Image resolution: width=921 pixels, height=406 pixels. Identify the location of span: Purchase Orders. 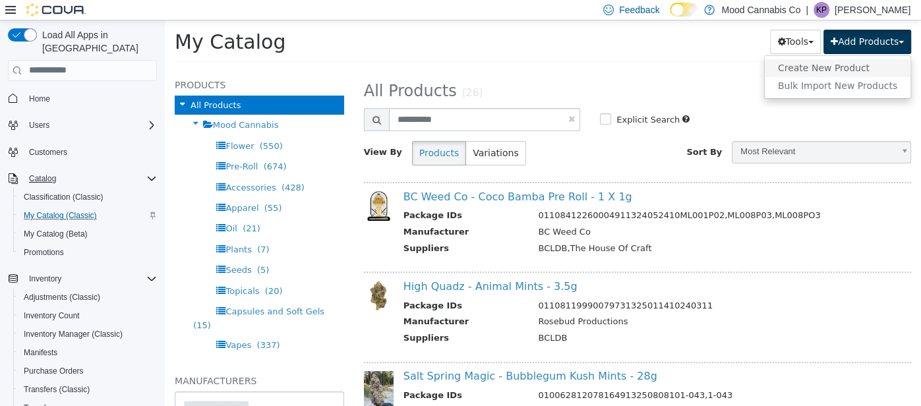
(53, 371).